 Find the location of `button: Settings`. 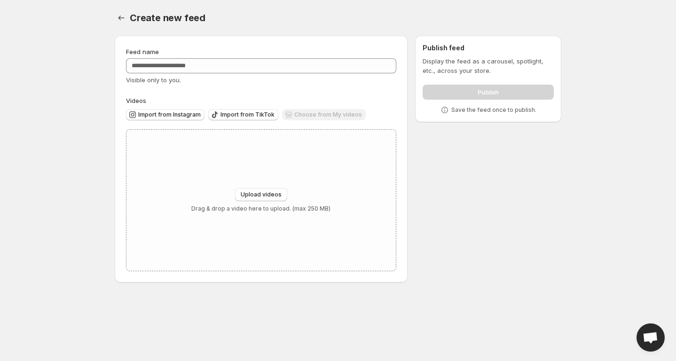

button: Settings is located at coordinates (121, 18).